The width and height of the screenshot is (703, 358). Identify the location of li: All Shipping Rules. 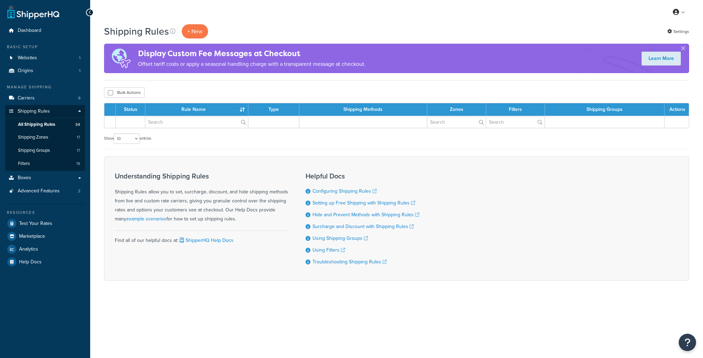
(45, 125).